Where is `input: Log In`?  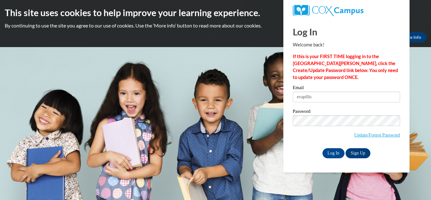 input: Log In is located at coordinates (334, 153).